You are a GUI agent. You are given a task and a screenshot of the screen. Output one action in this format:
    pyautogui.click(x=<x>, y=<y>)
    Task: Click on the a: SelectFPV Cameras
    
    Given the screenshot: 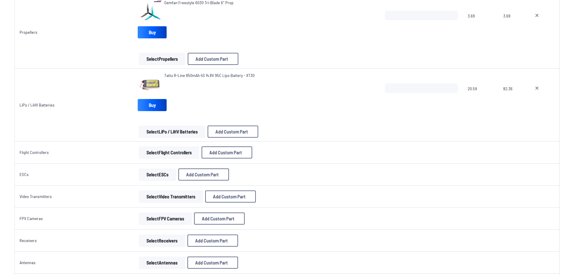 What is the action you would take?
    pyautogui.click(x=165, y=218)
    